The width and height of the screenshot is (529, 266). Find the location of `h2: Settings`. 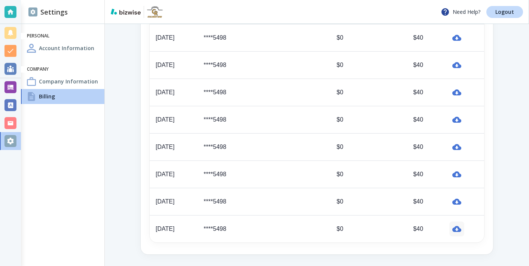

h2: Settings is located at coordinates (48, 12).